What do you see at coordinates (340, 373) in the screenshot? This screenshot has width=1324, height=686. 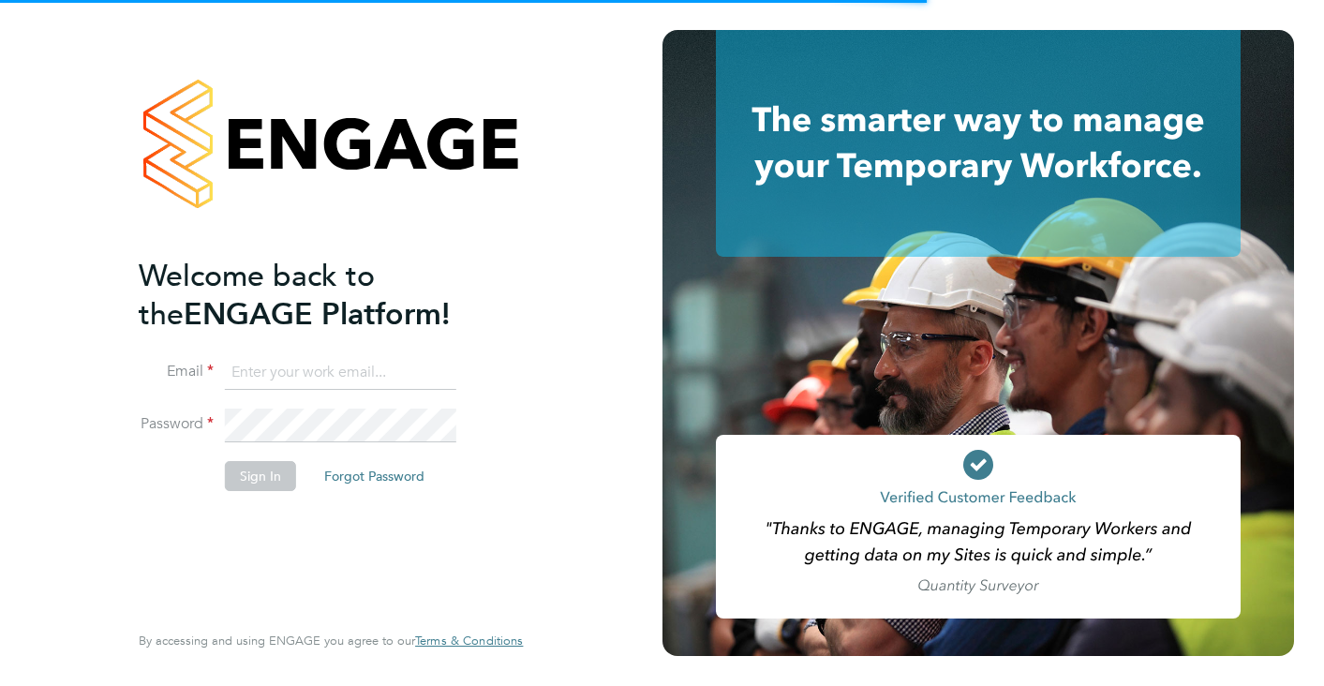 I see `input: Enter your work email...` at bounding box center [340, 373].